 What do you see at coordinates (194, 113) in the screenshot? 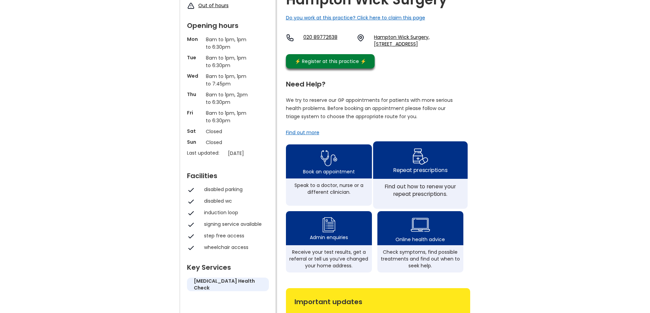
I see `p: Fri` at bounding box center [194, 113].